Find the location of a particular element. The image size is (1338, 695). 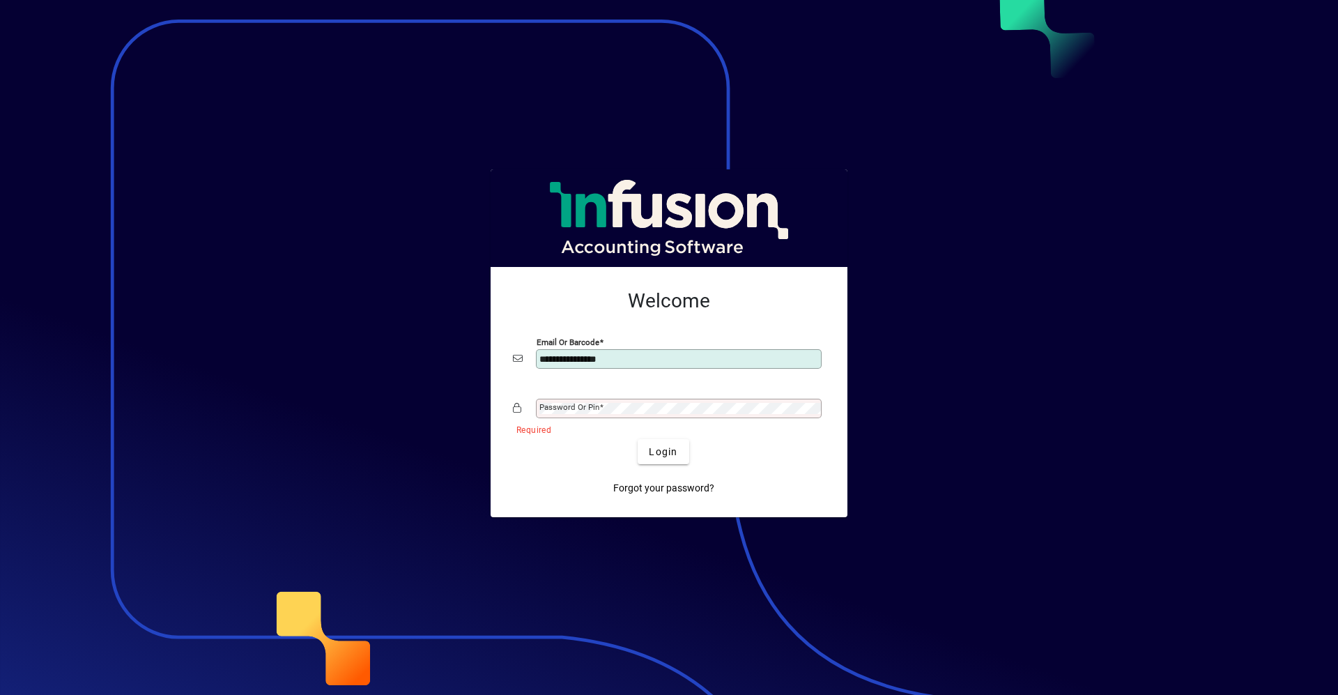

a: Forgot your password? is located at coordinates (663, 488).